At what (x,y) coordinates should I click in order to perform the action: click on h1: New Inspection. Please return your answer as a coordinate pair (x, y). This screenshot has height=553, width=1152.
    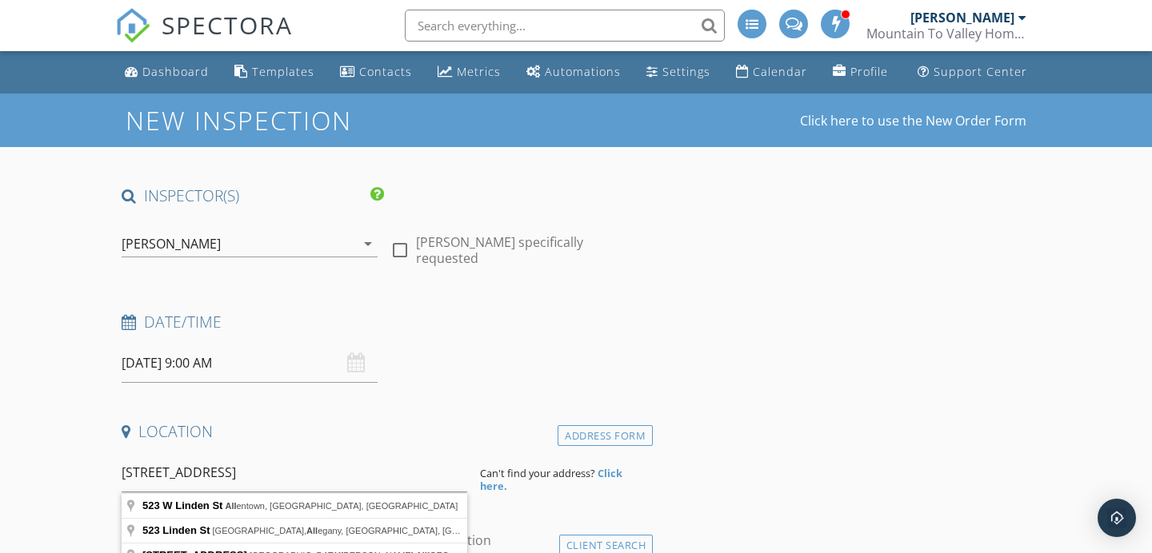
    Looking at the image, I should click on (302, 120).